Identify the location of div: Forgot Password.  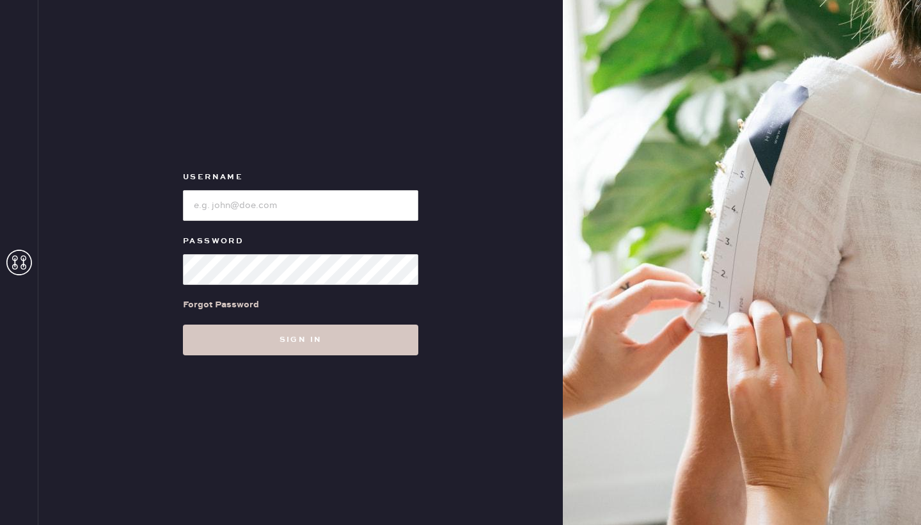
(221, 305).